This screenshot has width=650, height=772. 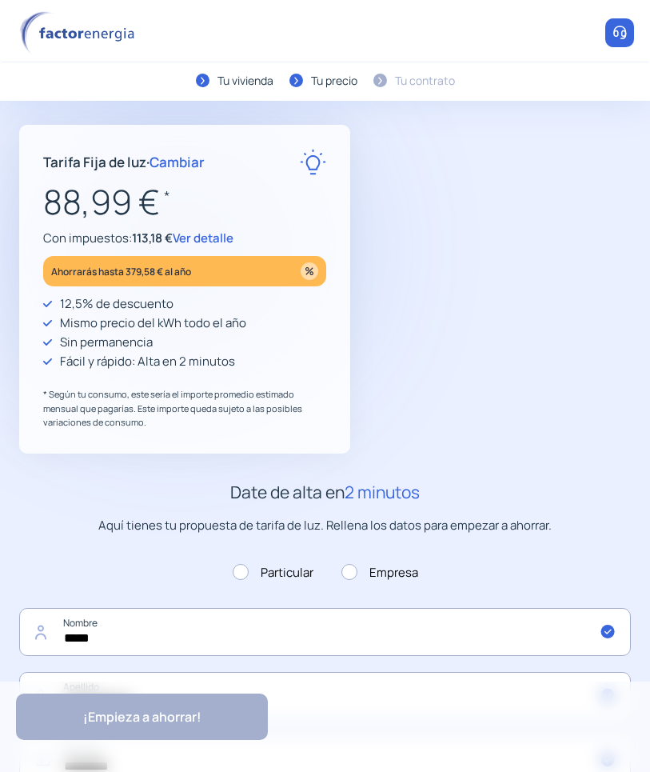 I want to click on label: Empresa, so click(x=380, y=573).